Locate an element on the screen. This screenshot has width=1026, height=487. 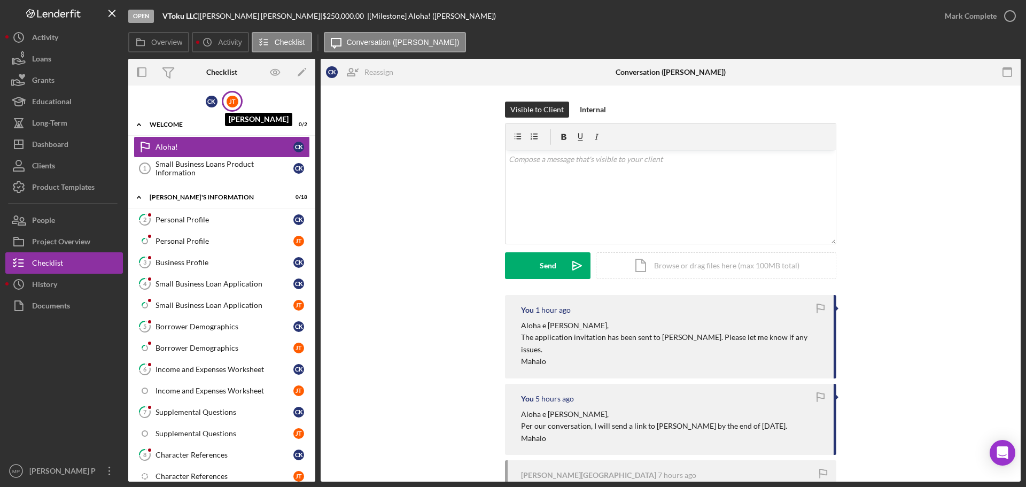
div: Visible to Client is located at coordinates (537, 110).